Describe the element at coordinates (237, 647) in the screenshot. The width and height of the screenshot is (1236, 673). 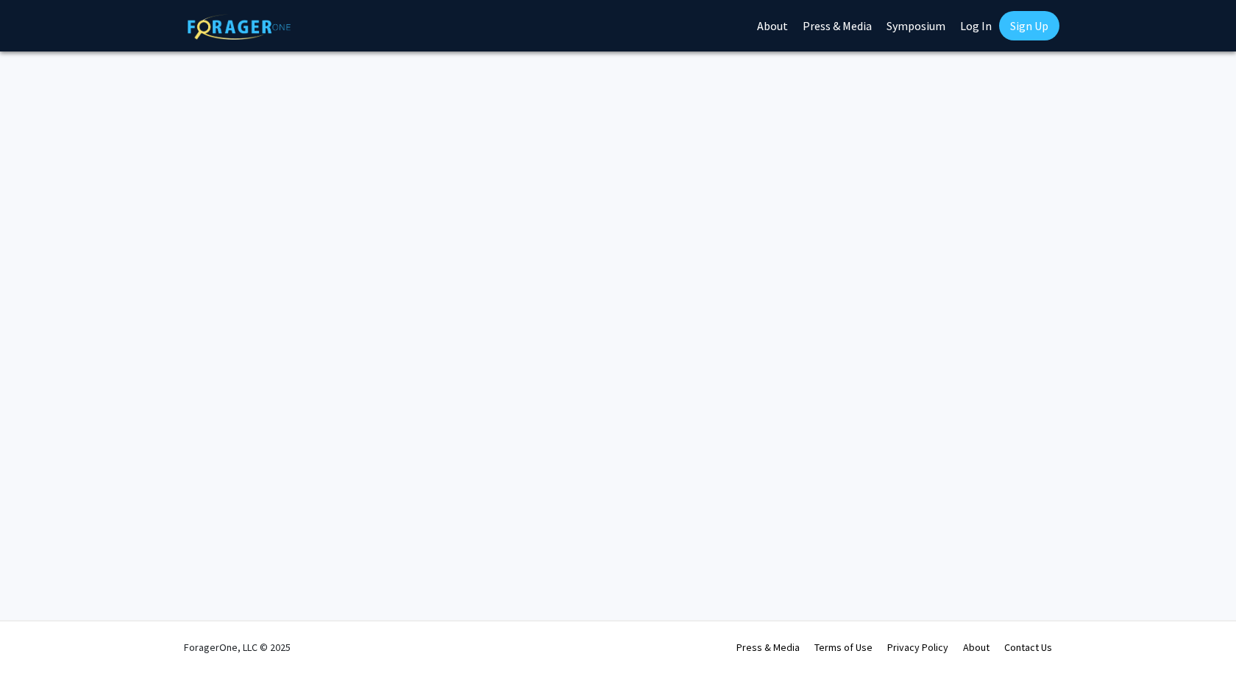
I see `div: ForagerOne, LLC © 2025` at that location.